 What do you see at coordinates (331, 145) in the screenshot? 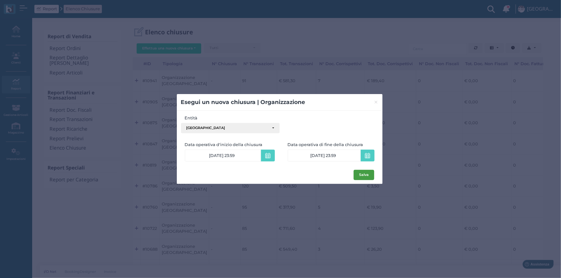
I see `label: Data operativa di fine della chiusura` at bounding box center [331, 145].